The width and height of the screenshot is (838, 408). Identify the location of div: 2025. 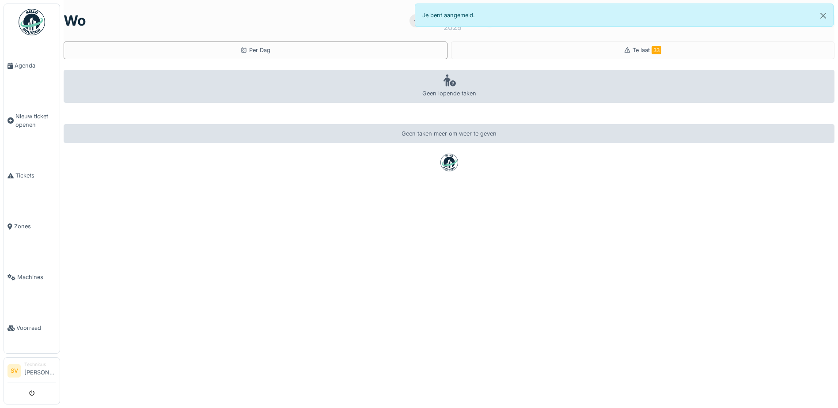
(452, 27).